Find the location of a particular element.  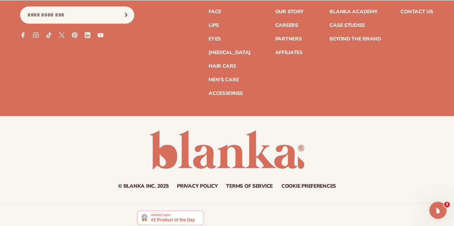

a: Partners is located at coordinates (288, 39).